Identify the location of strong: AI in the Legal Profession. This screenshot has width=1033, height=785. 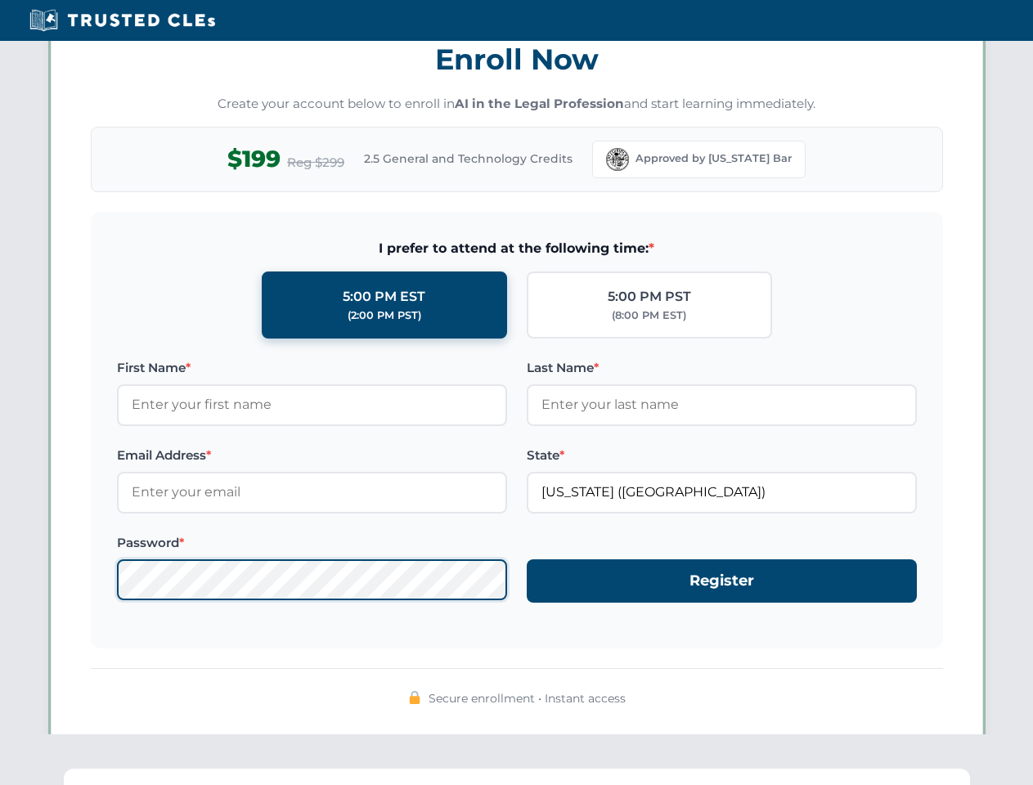
(539, 103).